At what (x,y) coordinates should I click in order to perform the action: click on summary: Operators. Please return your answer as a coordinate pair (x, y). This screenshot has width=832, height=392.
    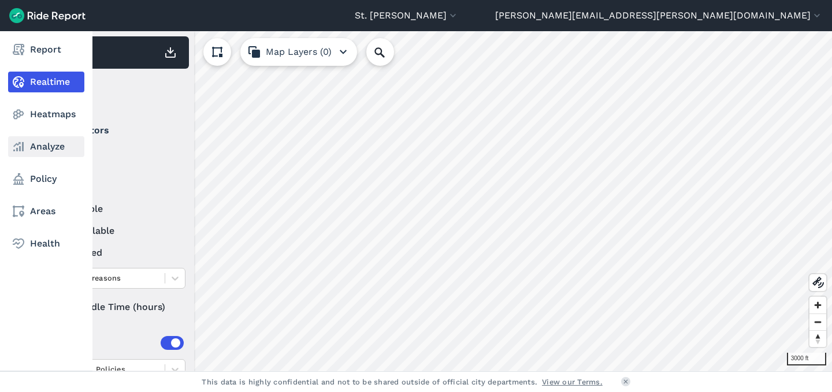
    Looking at the image, I should click on (115, 131).